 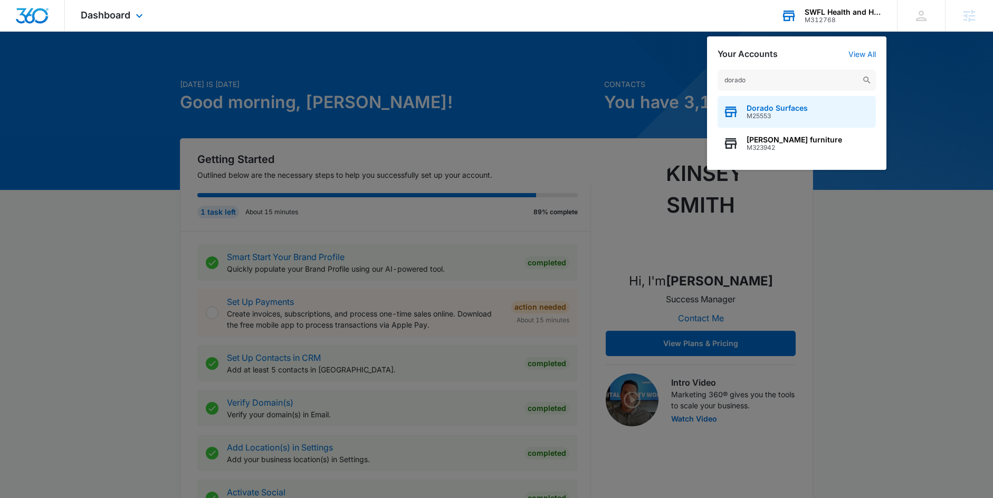 What do you see at coordinates (109, 65) in the screenshot?
I see `img: tab_keywords_by_traffic_grey.svg` at bounding box center [109, 65].